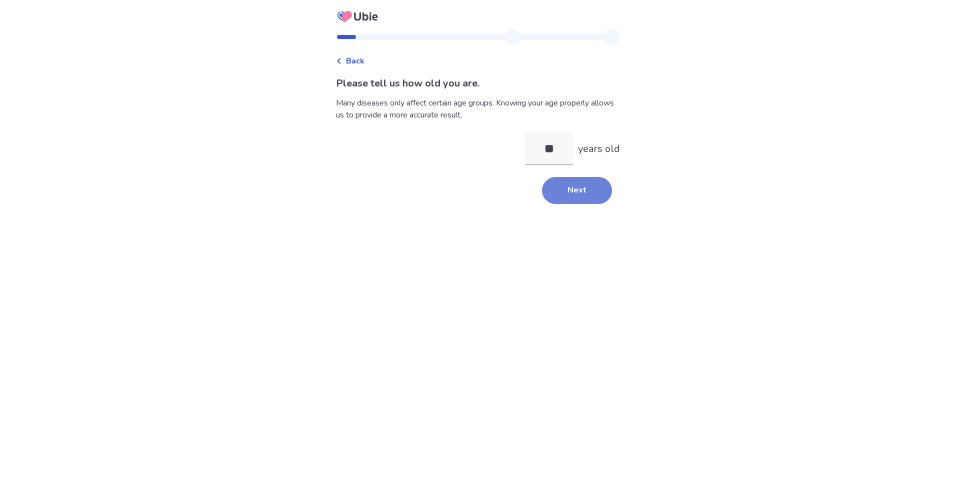 This screenshot has height=481, width=956. Describe the element at coordinates (478, 109) in the screenshot. I see `div: Many diseases only affect certain age groups. Knowing your age properly allows us to provide a mo...` at that location.